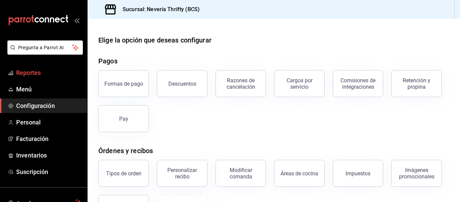 This screenshot has height=202, width=460. What do you see at coordinates (49, 155) in the screenshot?
I see `span: Inventarios` at bounding box center [49, 155].